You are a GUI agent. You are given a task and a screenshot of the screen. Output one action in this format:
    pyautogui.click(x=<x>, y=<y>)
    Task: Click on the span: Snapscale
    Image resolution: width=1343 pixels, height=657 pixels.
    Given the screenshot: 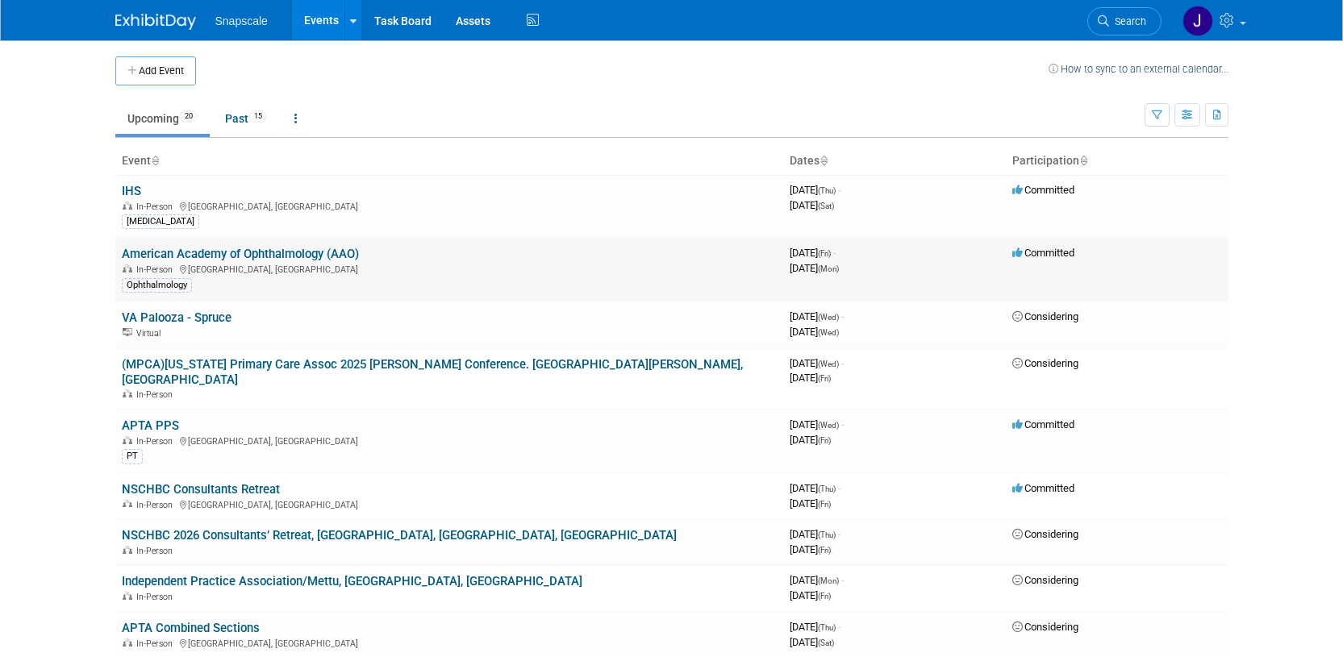 What is the action you would take?
    pyautogui.click(x=241, y=21)
    